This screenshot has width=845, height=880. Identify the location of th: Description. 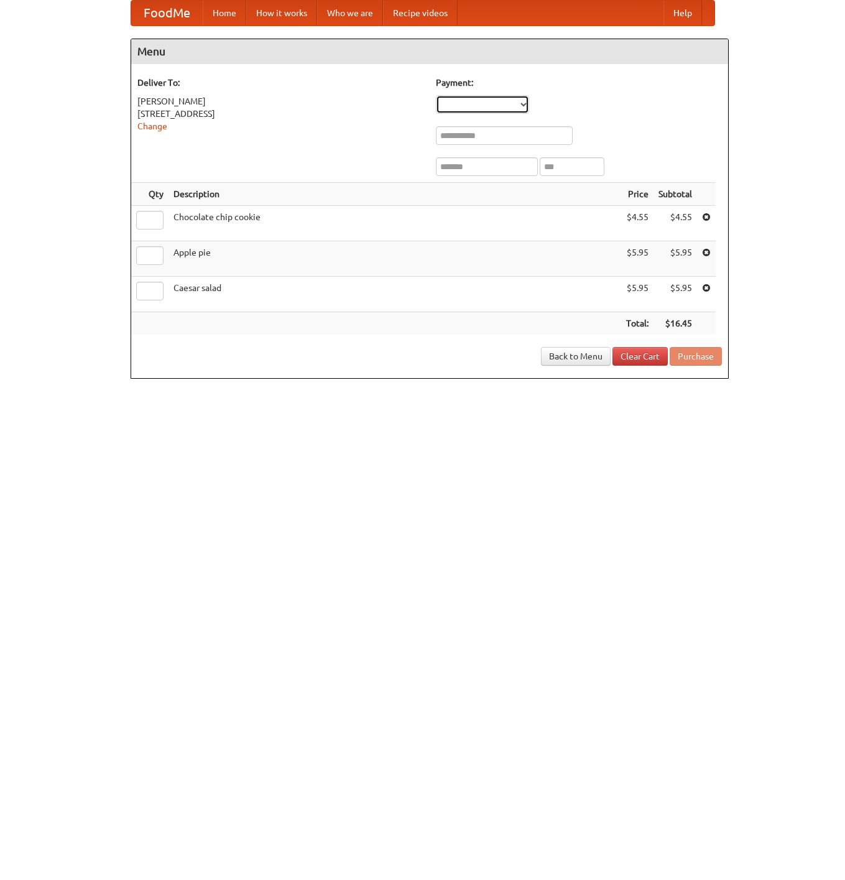
(395, 194).